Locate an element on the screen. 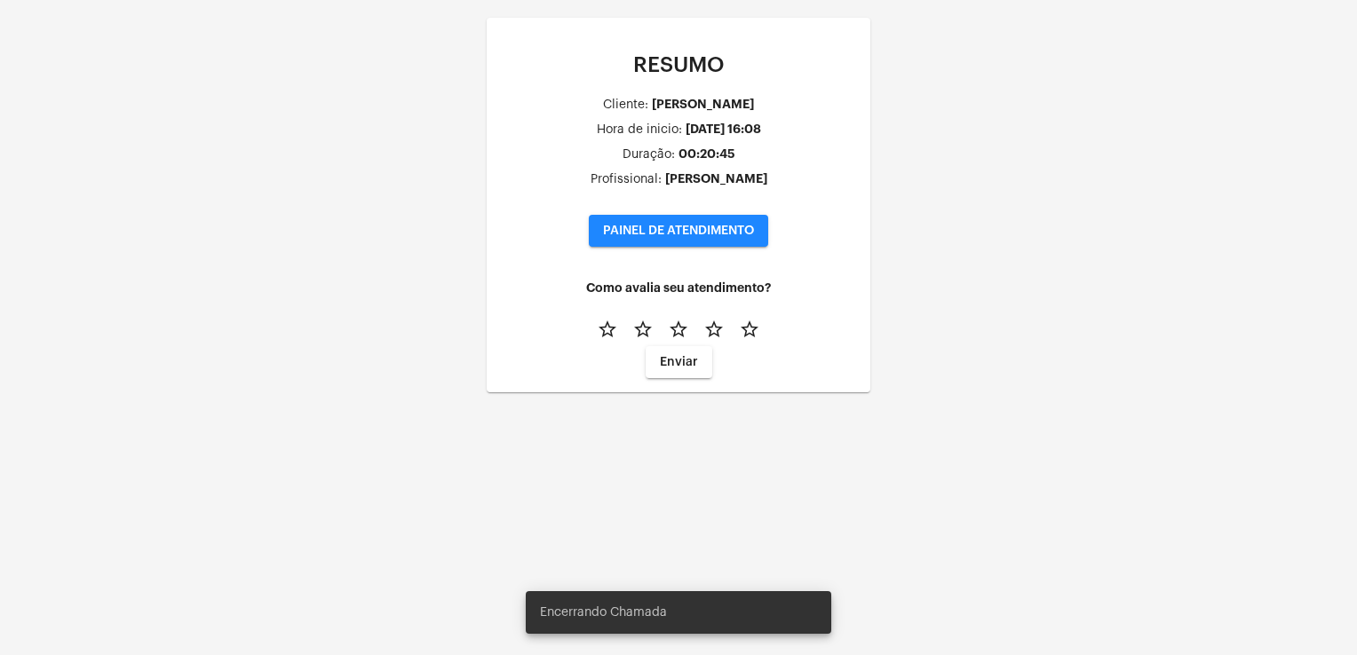  div: 00:20:45 is located at coordinates (707, 154).